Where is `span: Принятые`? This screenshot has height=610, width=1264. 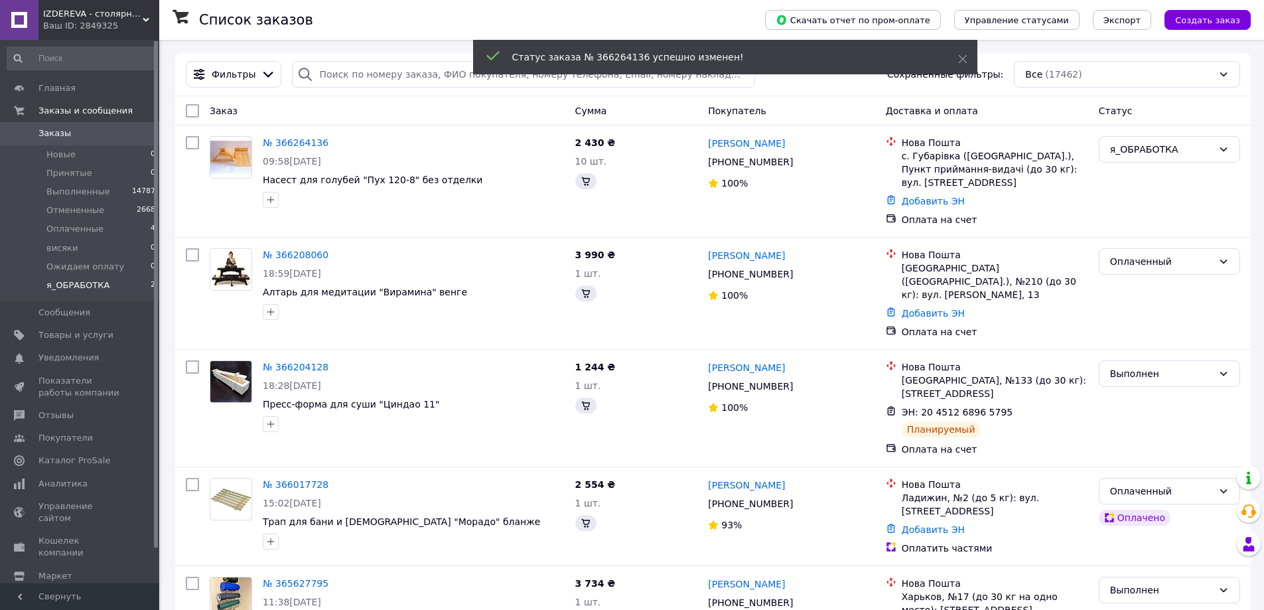 span: Принятые is located at coordinates (69, 173).